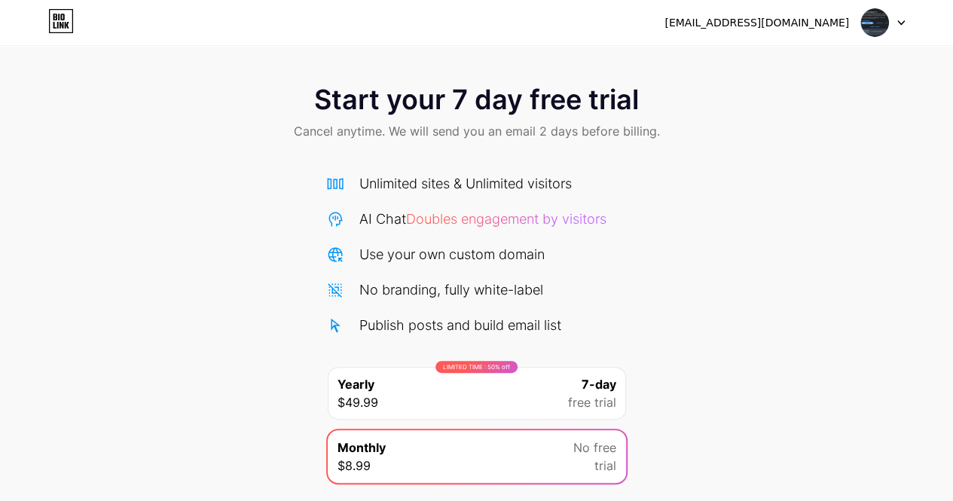  I want to click on span: $49.99, so click(358, 402).